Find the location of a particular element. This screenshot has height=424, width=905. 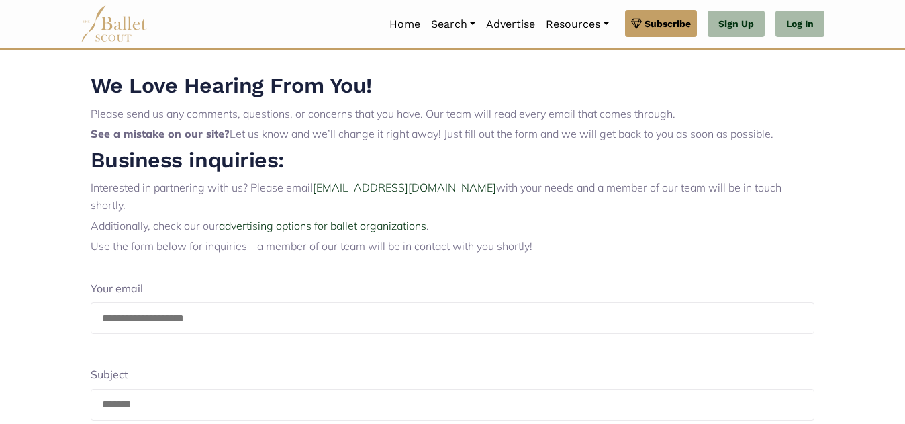

a: advertising options for ballet organizations is located at coordinates (322, 226).